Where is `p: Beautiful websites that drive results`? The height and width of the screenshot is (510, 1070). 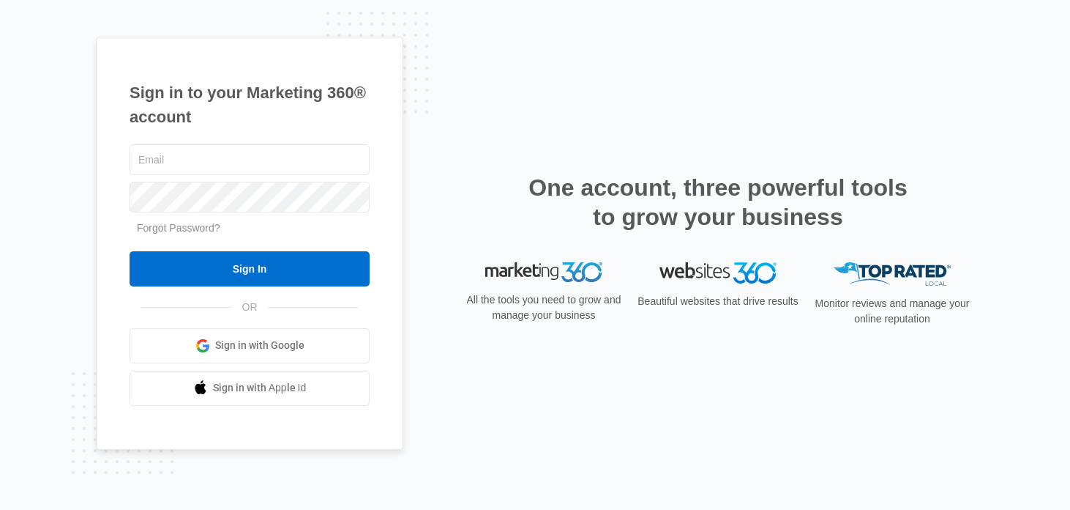
p: Beautiful websites that drive results is located at coordinates (718, 301).